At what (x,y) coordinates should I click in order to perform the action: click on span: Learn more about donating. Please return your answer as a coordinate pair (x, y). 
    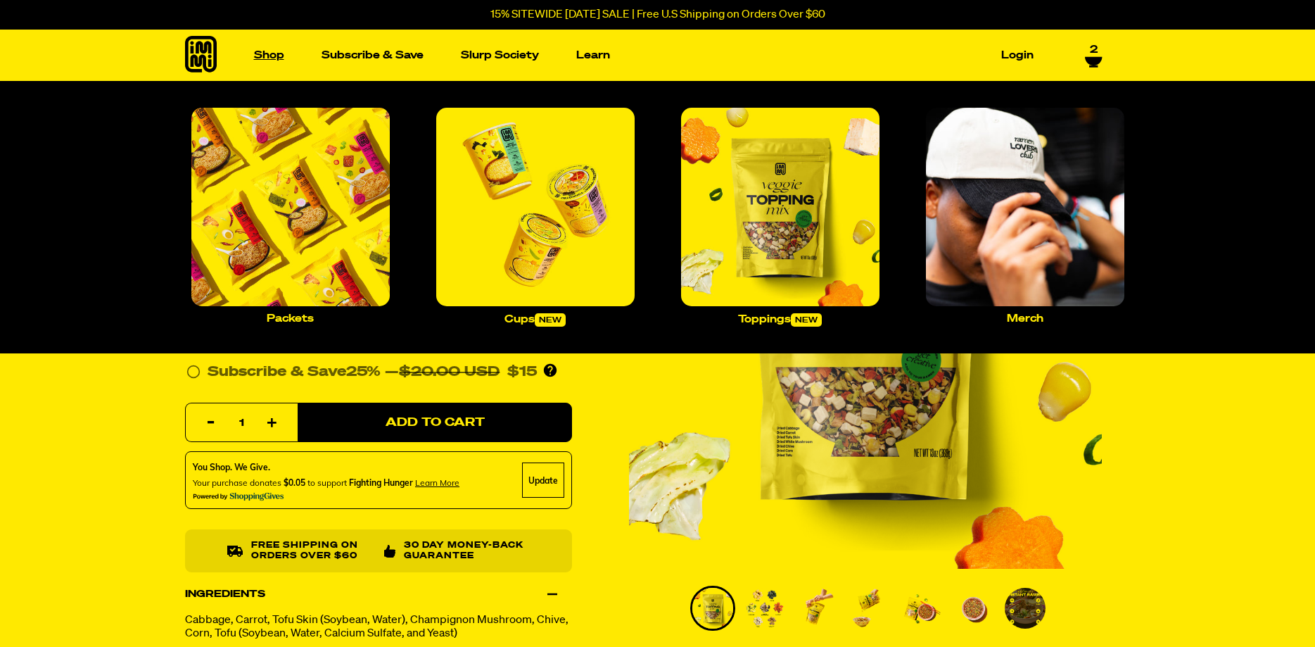
    Looking at the image, I should click on (437, 483).